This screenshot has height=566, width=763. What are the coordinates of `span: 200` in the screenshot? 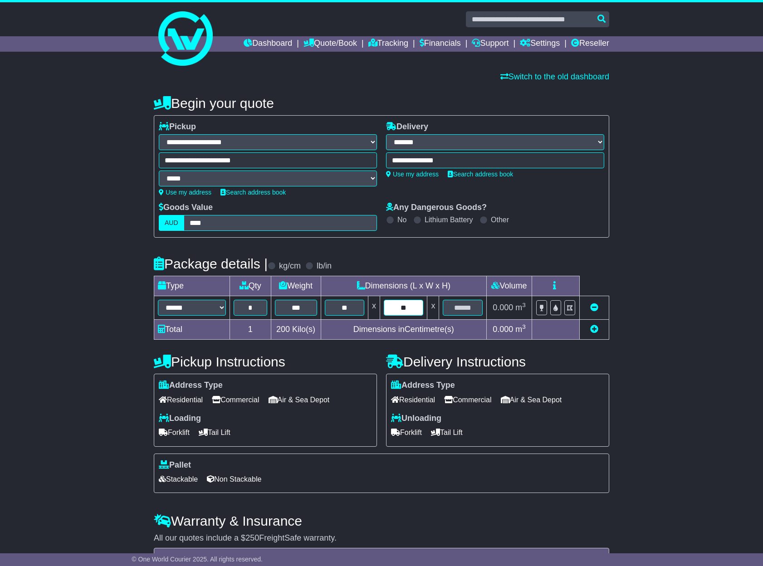 It's located at (283, 330).